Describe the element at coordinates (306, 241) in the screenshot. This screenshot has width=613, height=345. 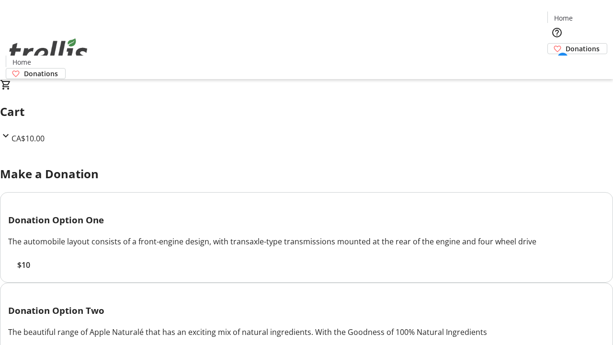
I see `div: The automobile layout consists of a front-engine design, with transaxle-type transmissions mounte...` at that location.